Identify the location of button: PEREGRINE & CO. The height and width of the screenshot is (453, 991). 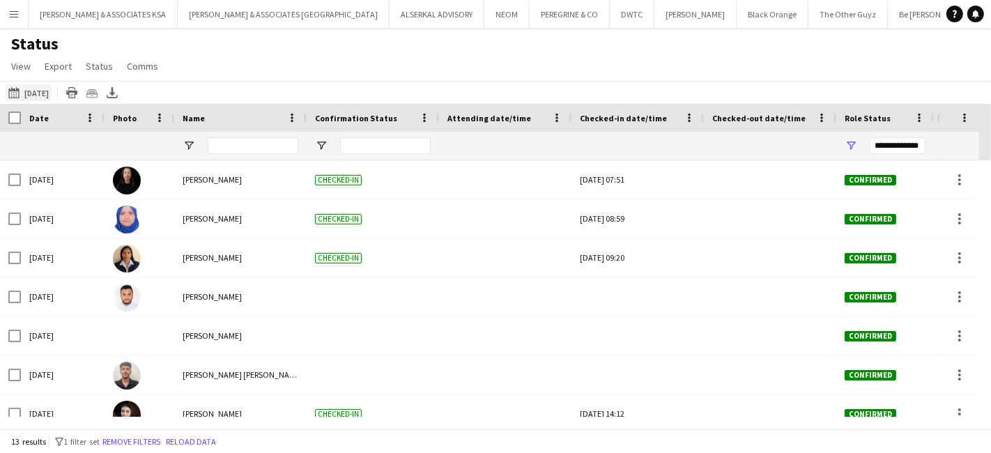
(570, 14).